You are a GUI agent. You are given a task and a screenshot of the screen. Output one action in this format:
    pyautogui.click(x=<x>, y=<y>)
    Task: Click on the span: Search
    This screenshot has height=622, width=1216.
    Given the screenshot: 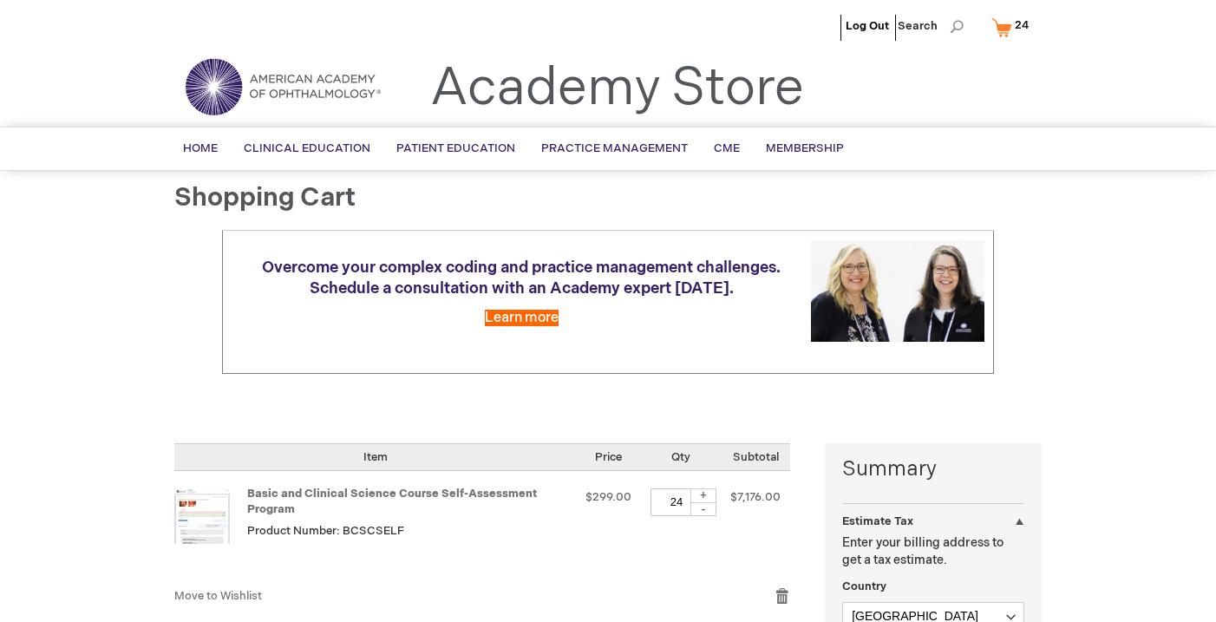 What is the action you would take?
    pyautogui.click(x=931, y=26)
    